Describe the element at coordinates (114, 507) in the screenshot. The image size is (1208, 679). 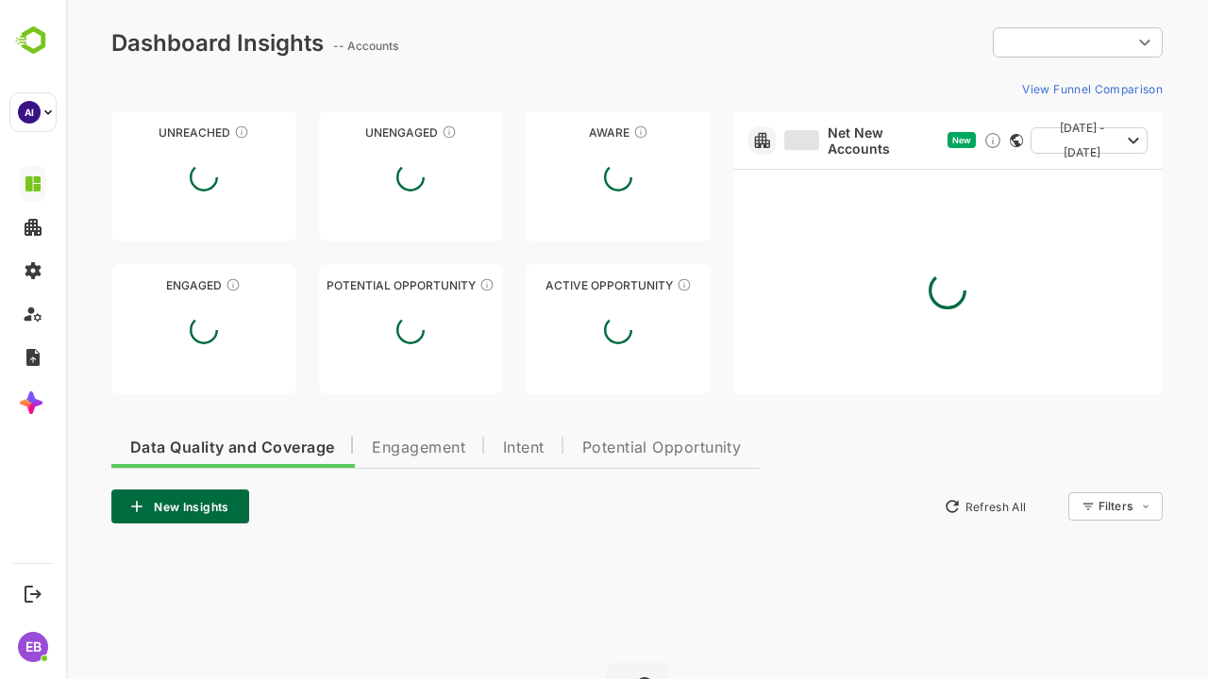
I see `button: New Insights` at that location.